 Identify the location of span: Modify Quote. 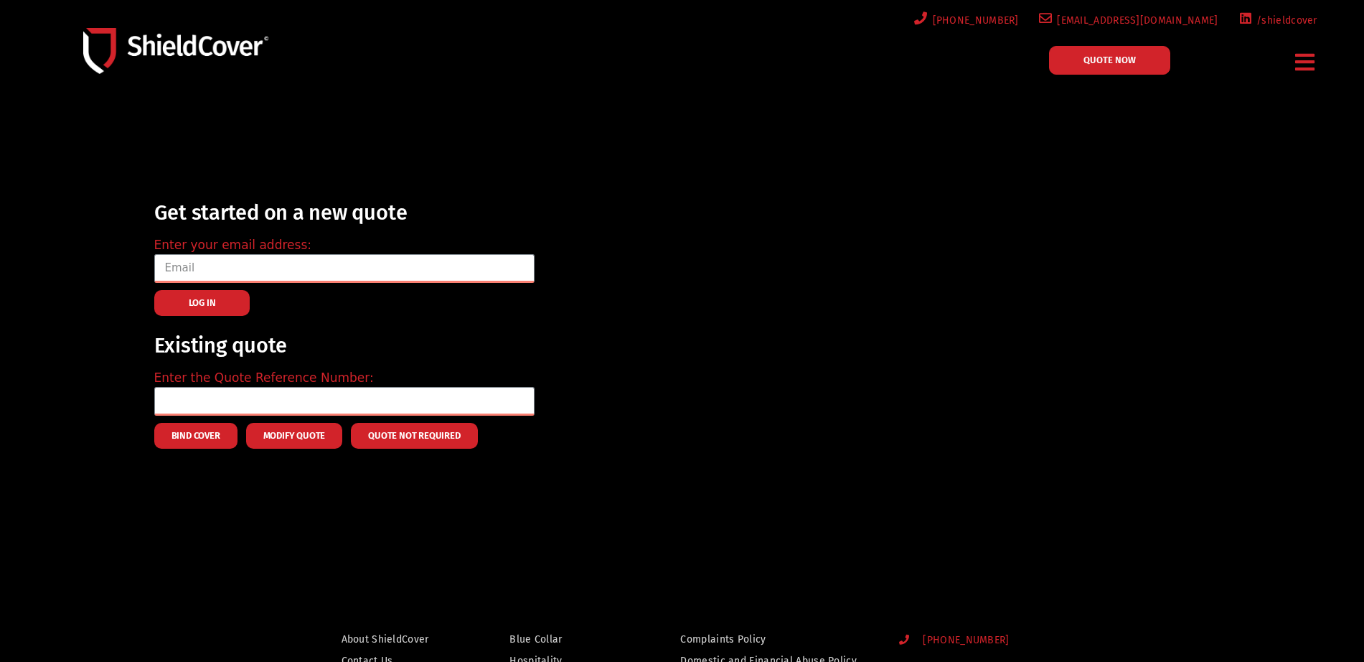
(294, 436).